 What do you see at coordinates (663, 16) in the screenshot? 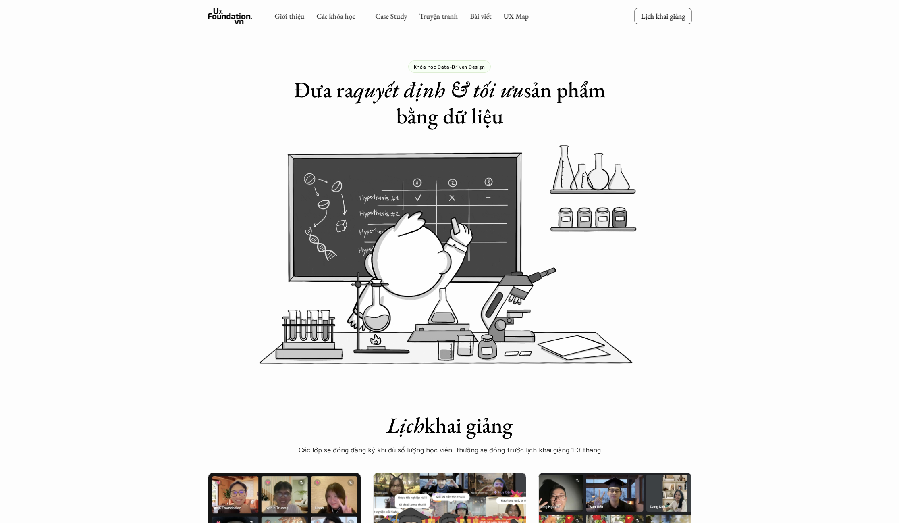
I see `p: Lịch khai giảng` at bounding box center [663, 16].